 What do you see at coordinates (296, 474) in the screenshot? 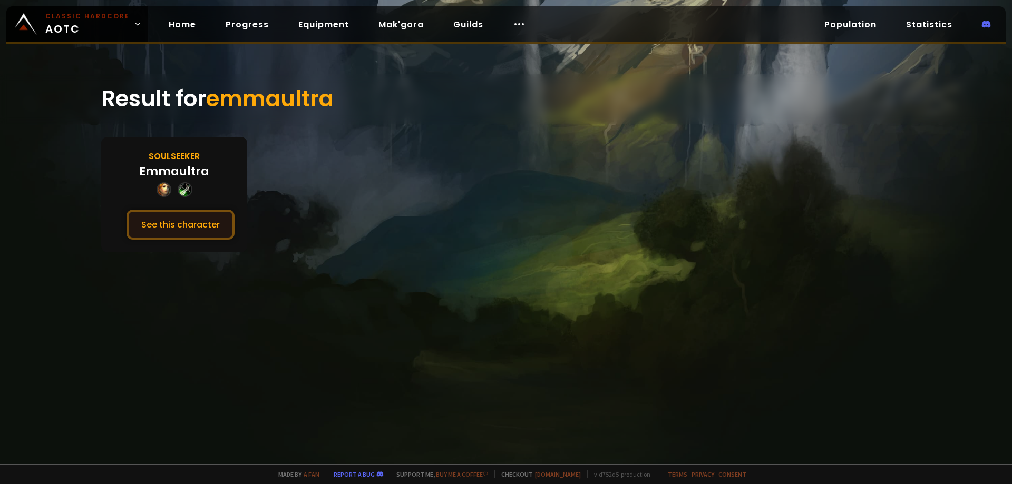
I see `span: Made by` at bounding box center [296, 474].